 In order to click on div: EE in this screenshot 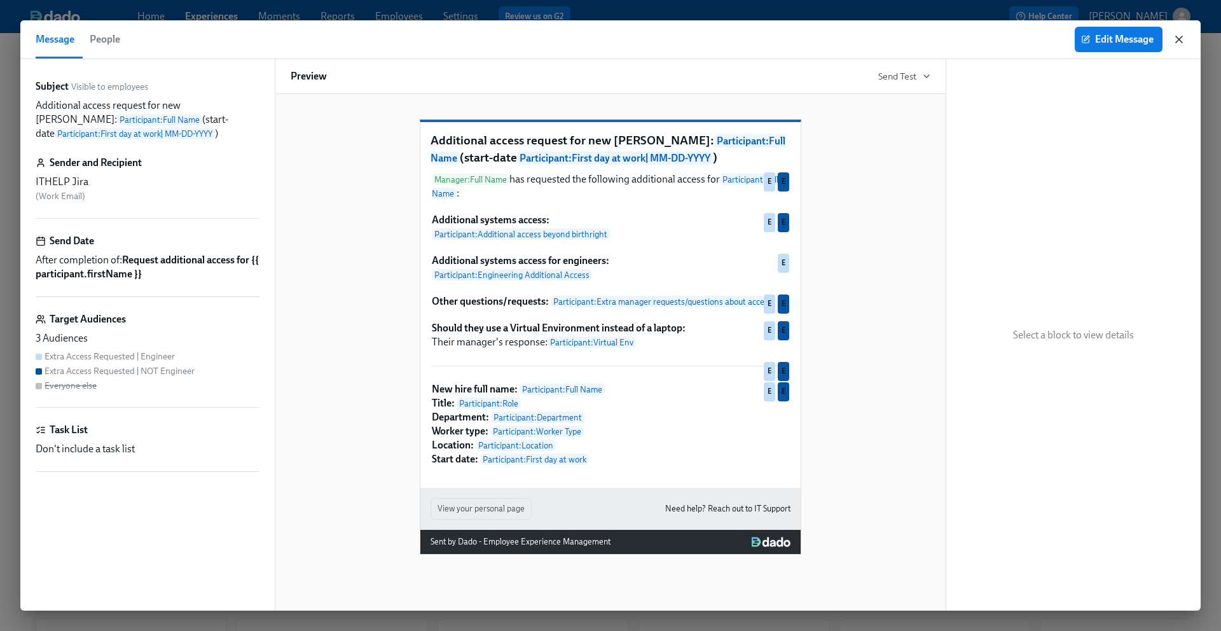, I will do `click(610, 366)`.